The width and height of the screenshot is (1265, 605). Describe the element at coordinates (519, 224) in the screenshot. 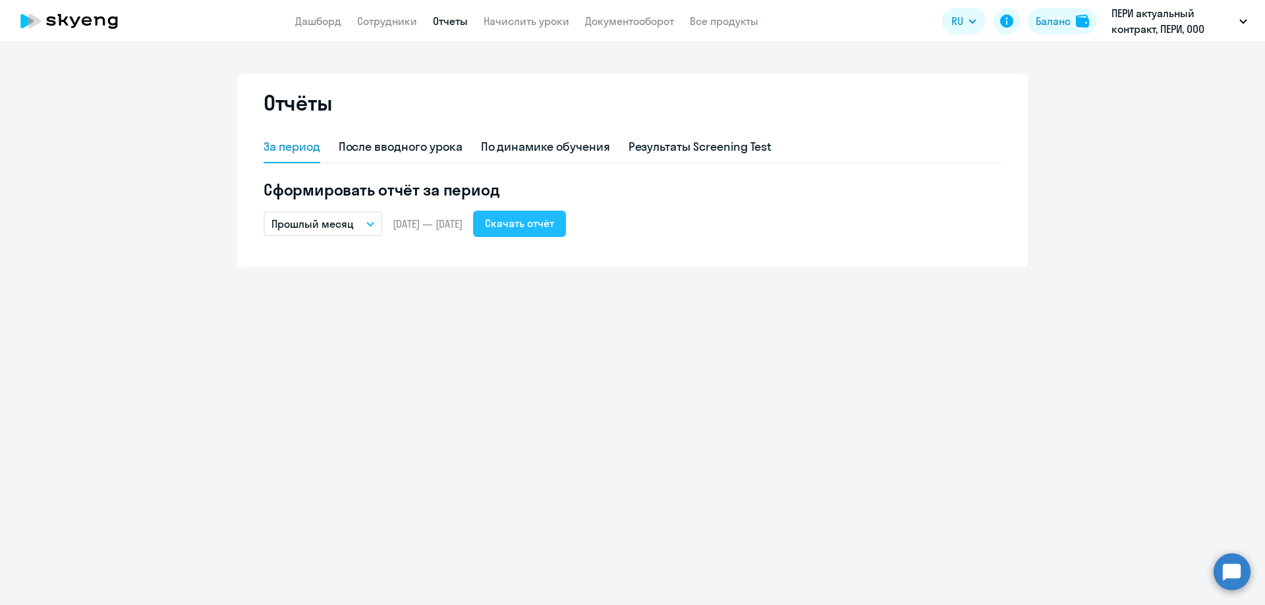

I see `button: Скачать отчёт` at that location.